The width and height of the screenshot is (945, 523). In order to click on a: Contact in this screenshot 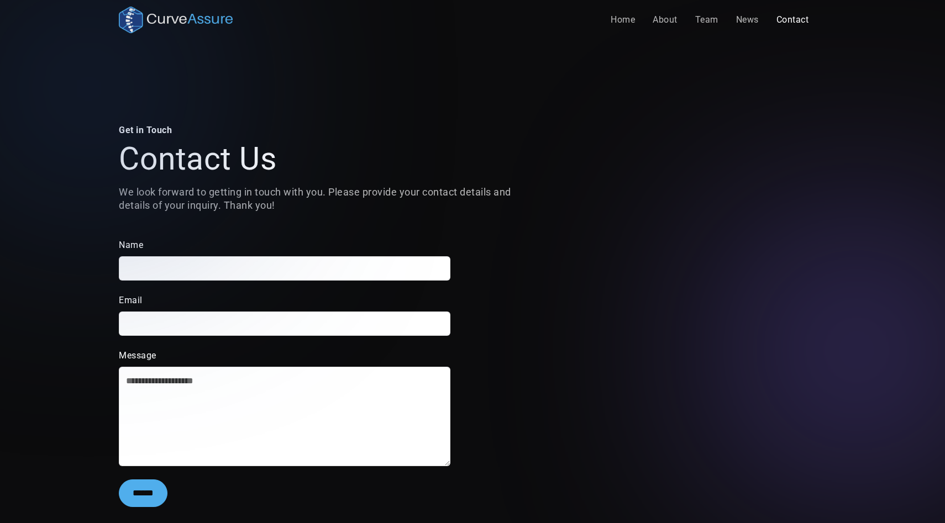, I will do `click(792, 20)`.